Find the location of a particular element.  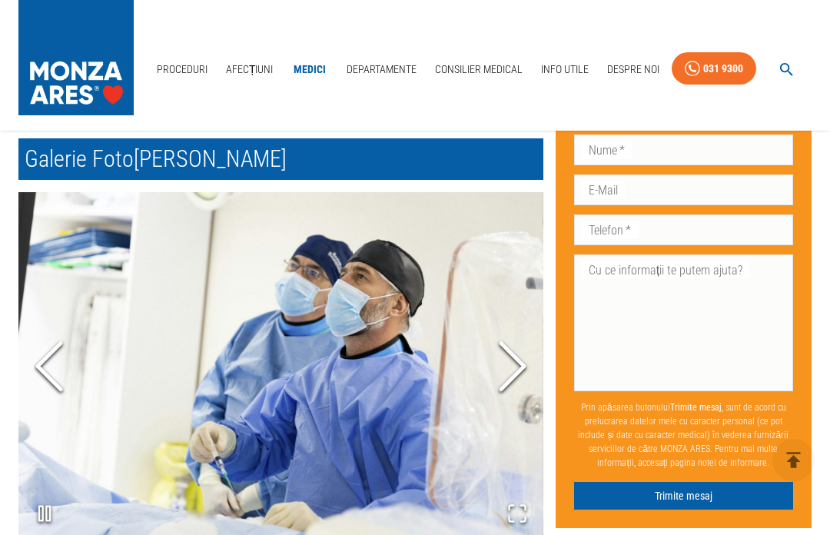

a: Medici is located at coordinates (310, 69).